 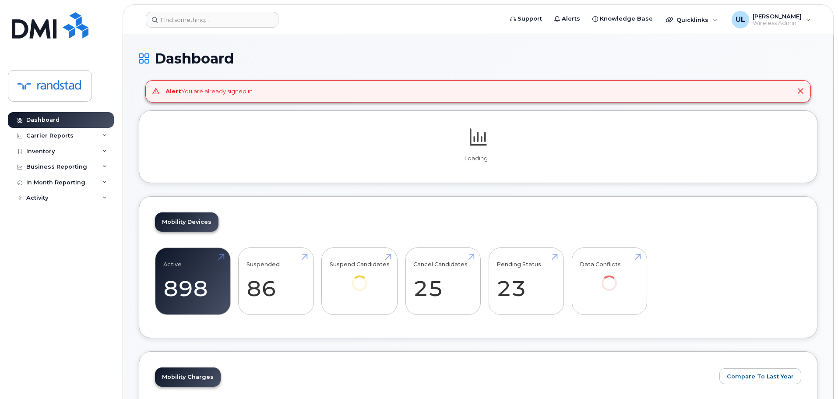 What do you see at coordinates (210, 91) in the screenshot?
I see `div: You are already signed in.` at bounding box center [210, 91].